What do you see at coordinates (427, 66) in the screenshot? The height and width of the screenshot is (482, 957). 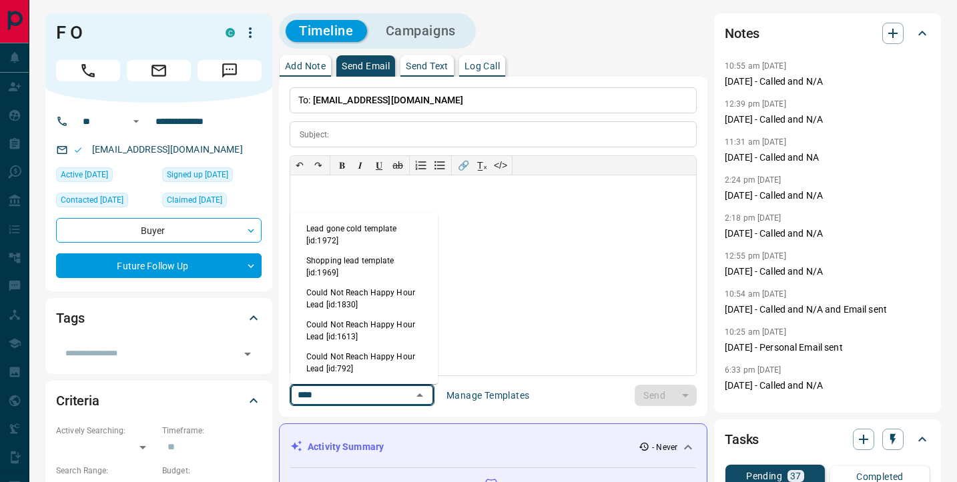 I see `p: Send Text` at bounding box center [427, 66].